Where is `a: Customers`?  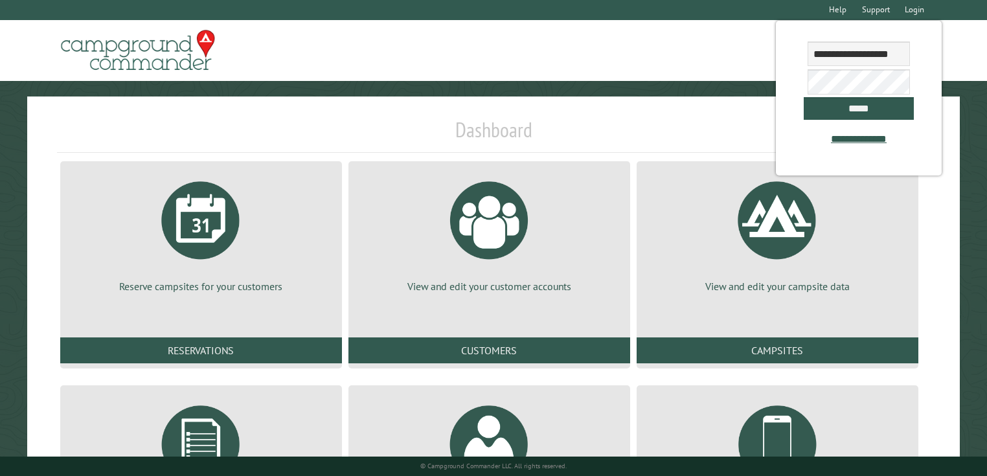 a: Customers is located at coordinates (489, 351).